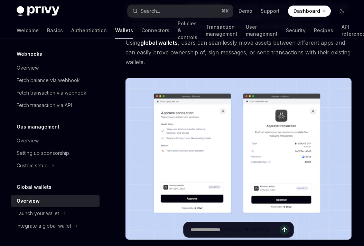 The image size is (364, 246). What do you see at coordinates (55, 153) in the screenshot?
I see `a: Setting up sponsorship` at bounding box center [55, 153].